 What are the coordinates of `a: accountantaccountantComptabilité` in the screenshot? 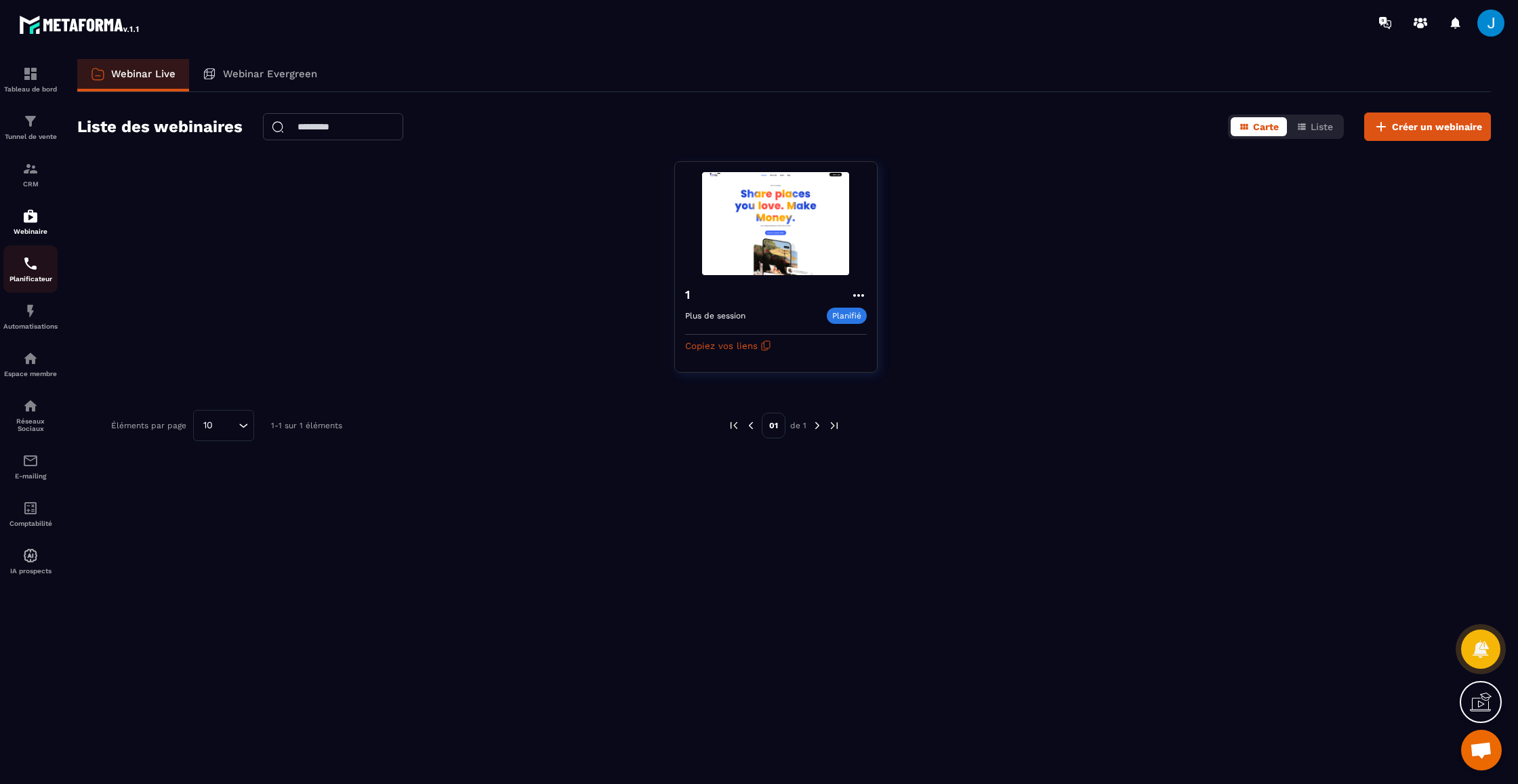 It's located at (30, 514).